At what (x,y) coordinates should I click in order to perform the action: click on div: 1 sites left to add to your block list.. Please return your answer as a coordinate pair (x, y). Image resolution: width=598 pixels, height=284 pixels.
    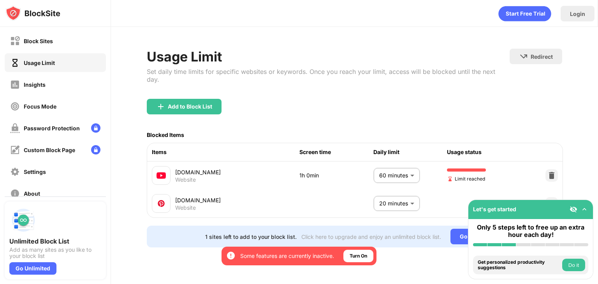
    Looking at the image, I should click on (251, 237).